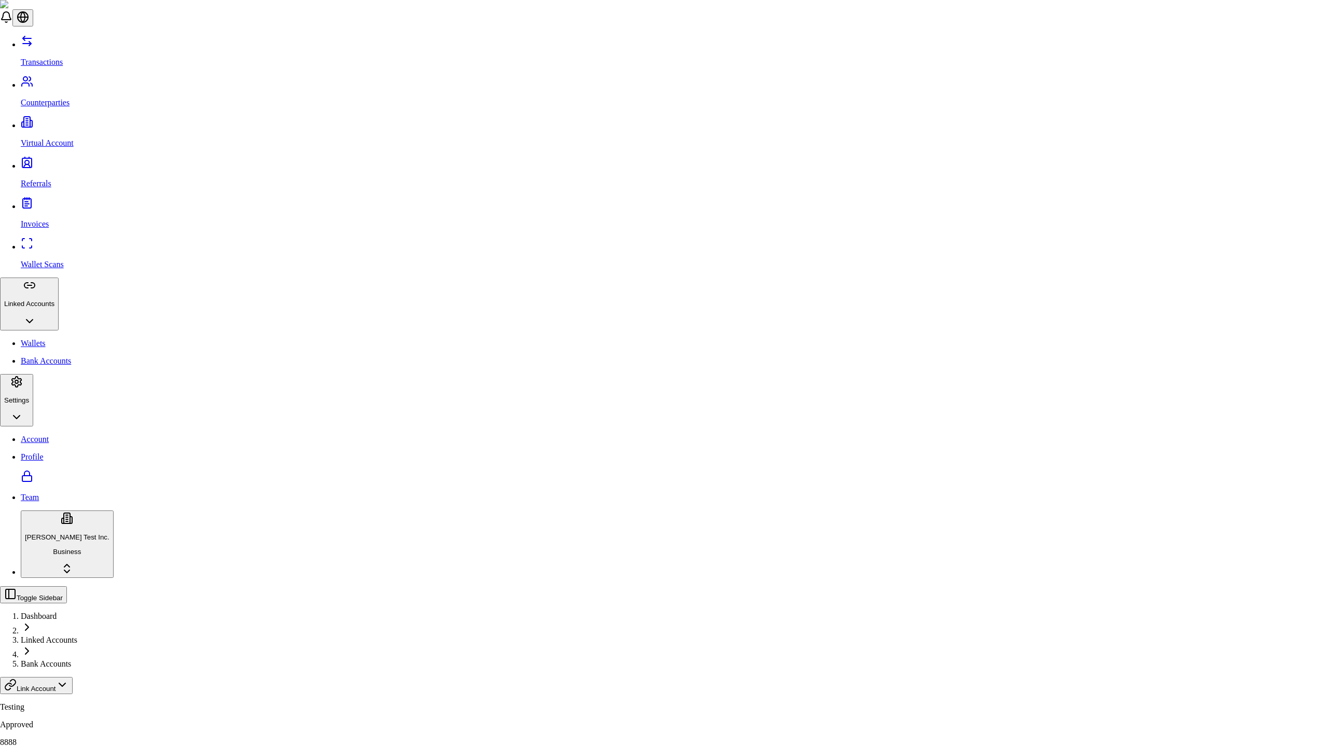 This screenshot has width=1328, height=747. I want to click on p: Team, so click(674, 497).